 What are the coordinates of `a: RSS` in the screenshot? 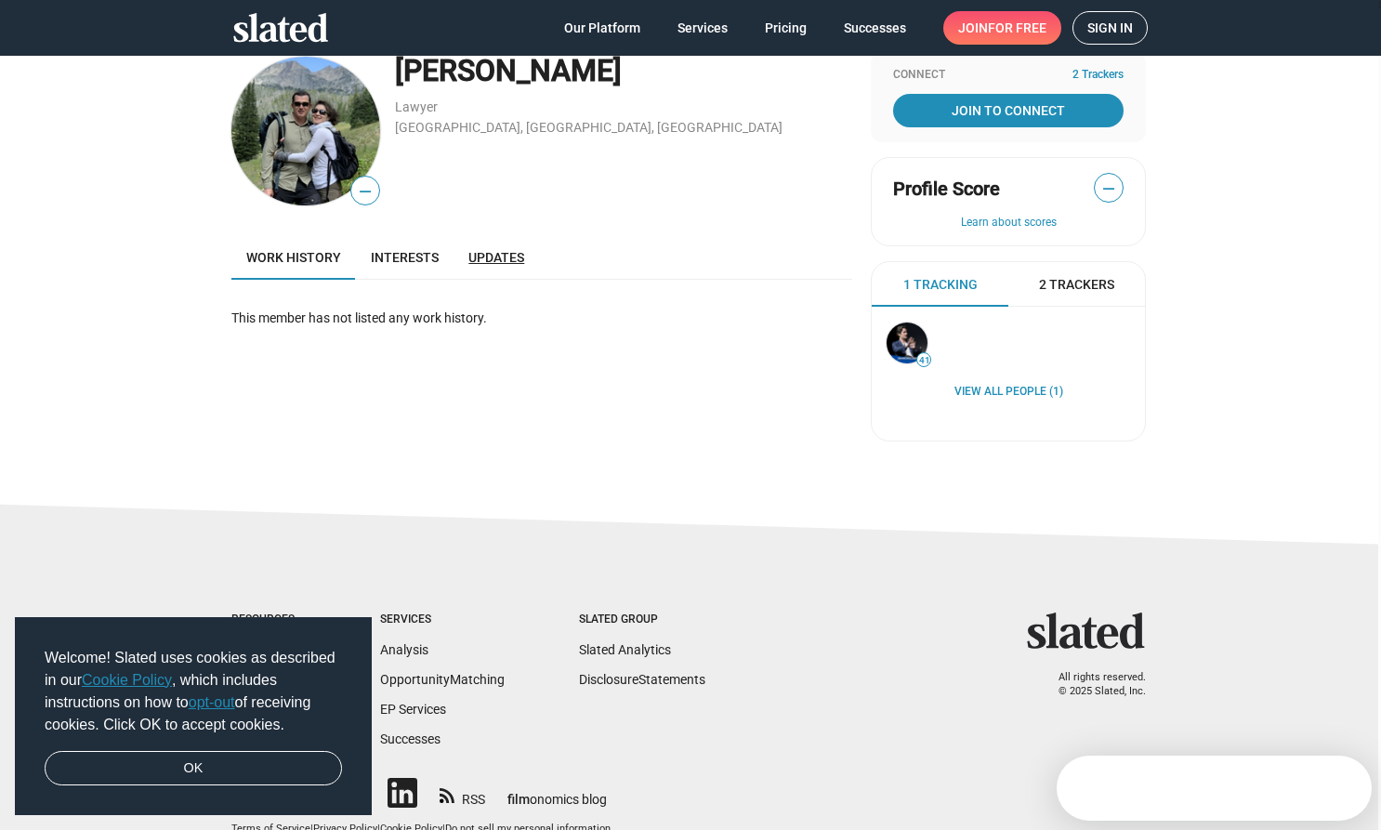 It's located at (462, 794).